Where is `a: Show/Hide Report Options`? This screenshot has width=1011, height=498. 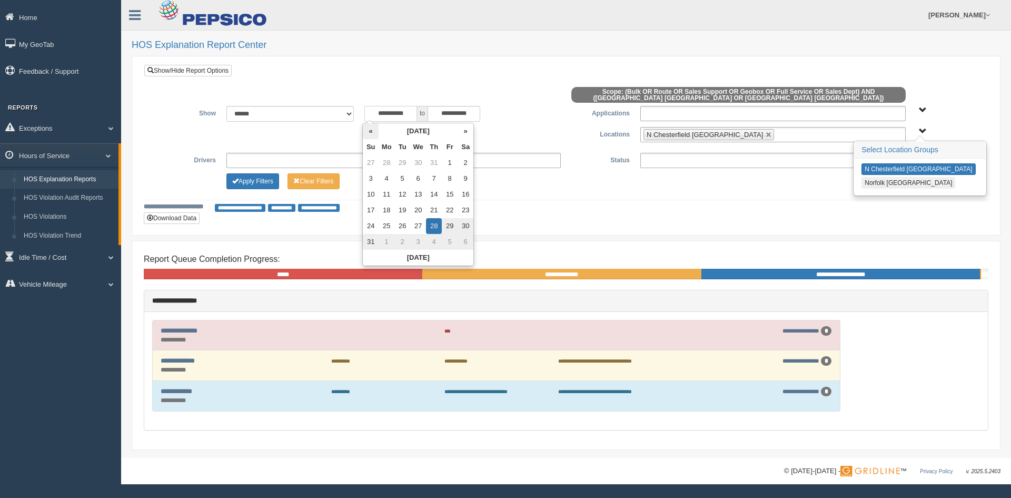
a: Show/Hide Report Options is located at coordinates (188, 71).